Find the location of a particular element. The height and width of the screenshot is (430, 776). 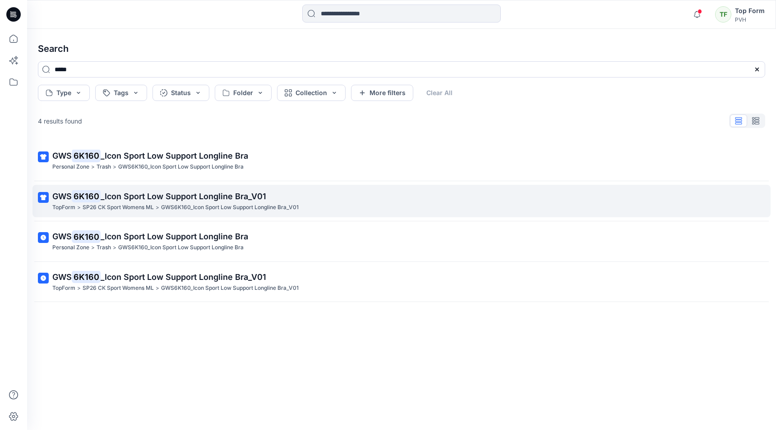

div: TF is located at coordinates (723, 14).